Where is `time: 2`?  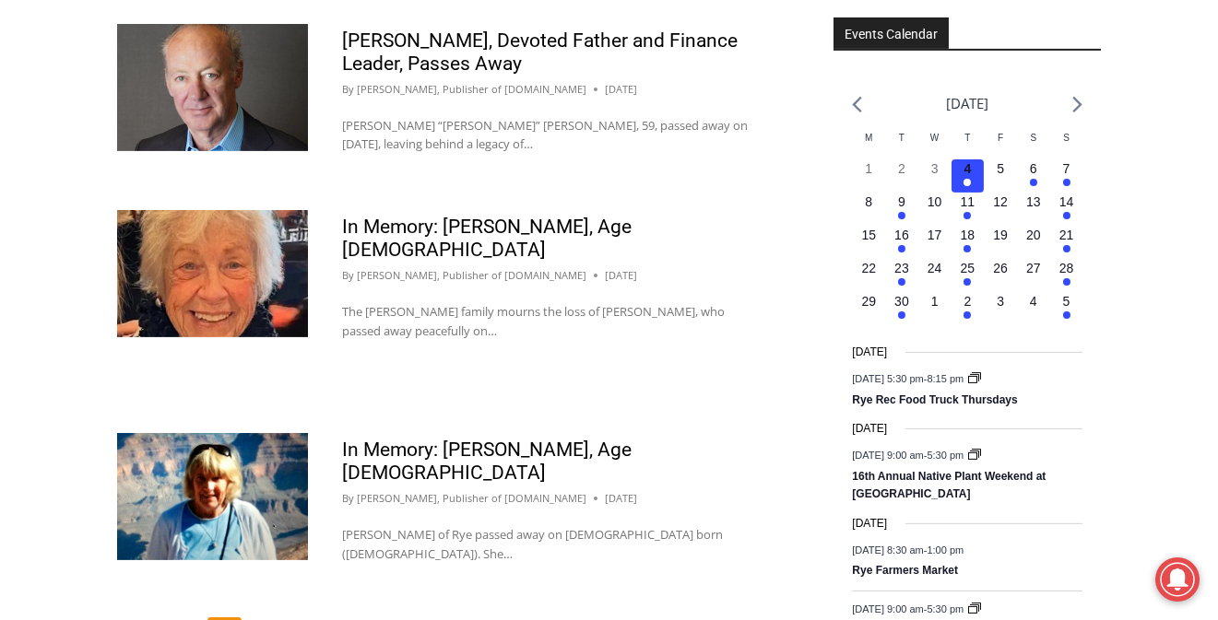 time: 2 is located at coordinates (967, 301).